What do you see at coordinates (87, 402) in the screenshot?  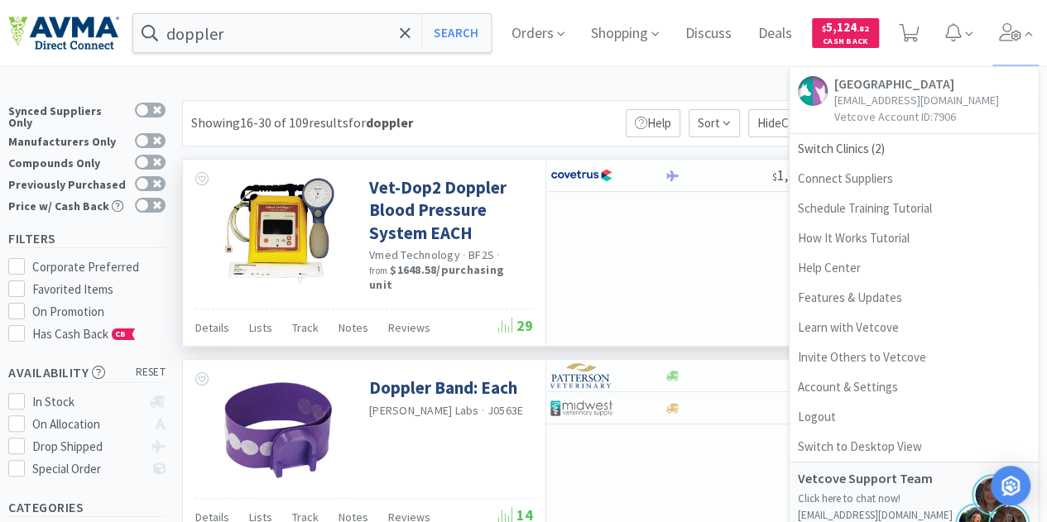 I see `div: In Stock` at bounding box center [87, 402].